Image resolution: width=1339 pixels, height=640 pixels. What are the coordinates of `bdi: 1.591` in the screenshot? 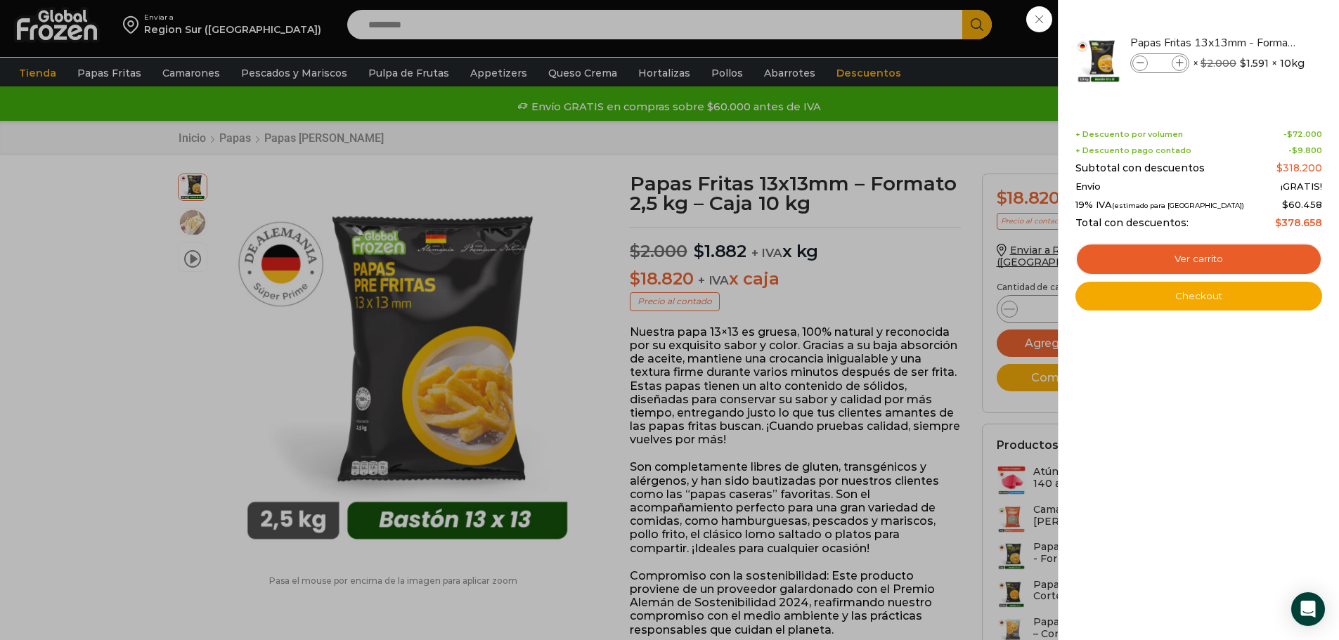 It's located at (1254, 63).